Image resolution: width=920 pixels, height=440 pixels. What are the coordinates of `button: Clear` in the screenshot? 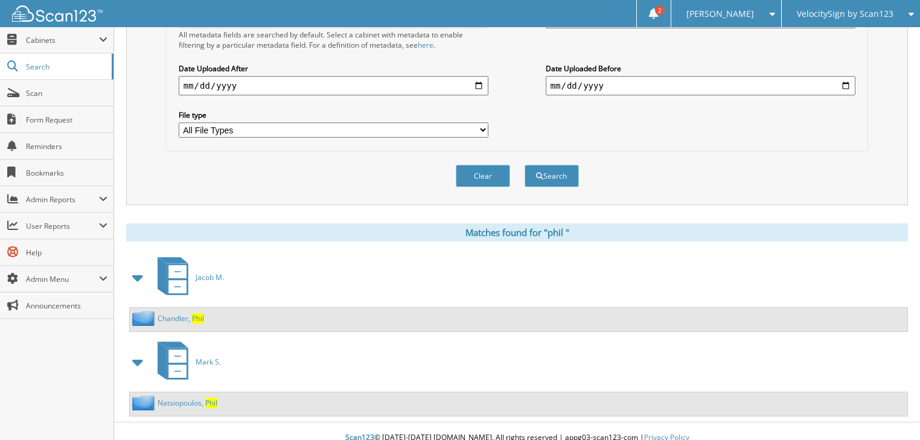 It's located at (483, 176).